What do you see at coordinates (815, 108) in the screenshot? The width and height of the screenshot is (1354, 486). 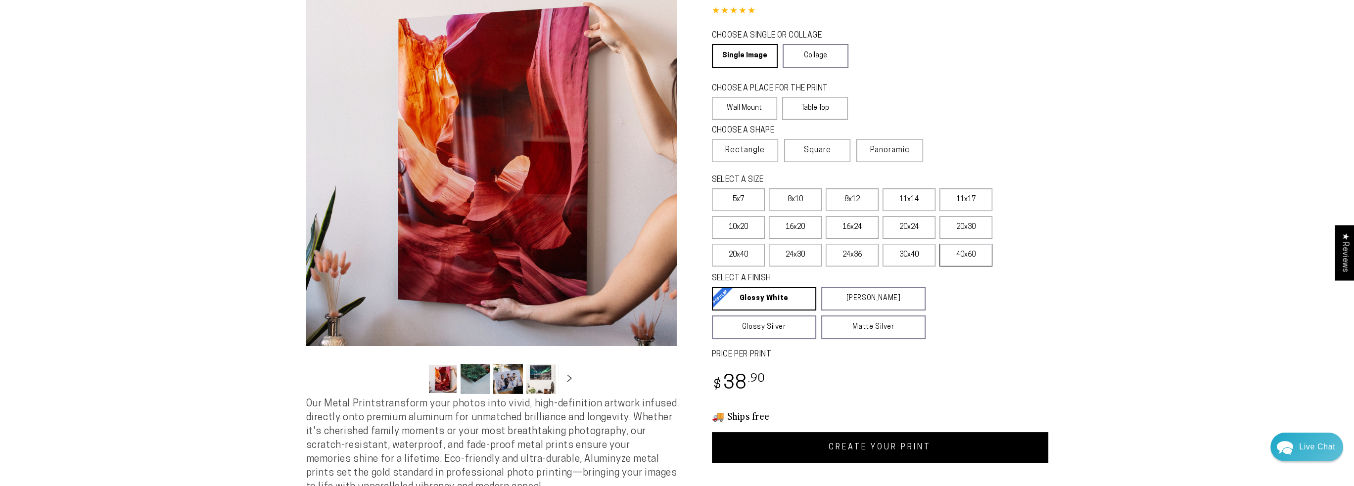 I see `label: Table Top` at bounding box center [815, 108].